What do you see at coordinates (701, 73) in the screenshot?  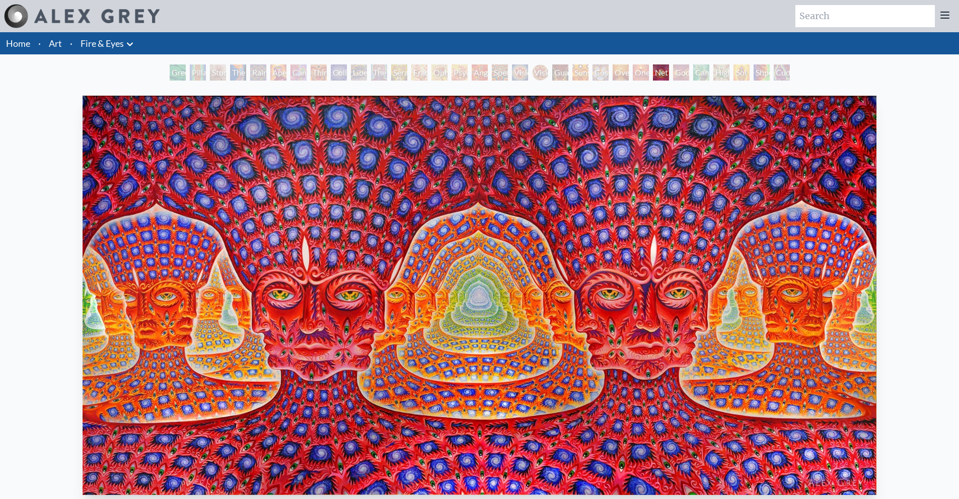 I see `div: Cannafist` at bounding box center [701, 73].